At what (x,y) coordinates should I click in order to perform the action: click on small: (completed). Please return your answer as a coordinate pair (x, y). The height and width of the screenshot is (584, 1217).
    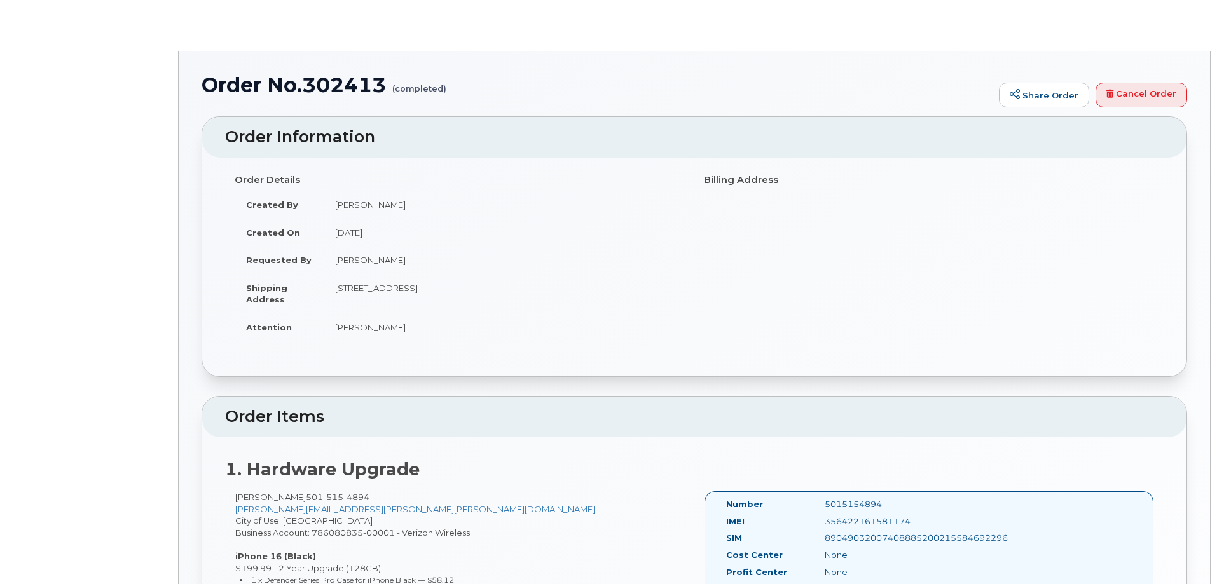
    Looking at the image, I should click on (419, 83).